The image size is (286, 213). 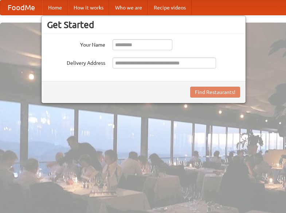 I want to click on a: Home, so click(x=55, y=8).